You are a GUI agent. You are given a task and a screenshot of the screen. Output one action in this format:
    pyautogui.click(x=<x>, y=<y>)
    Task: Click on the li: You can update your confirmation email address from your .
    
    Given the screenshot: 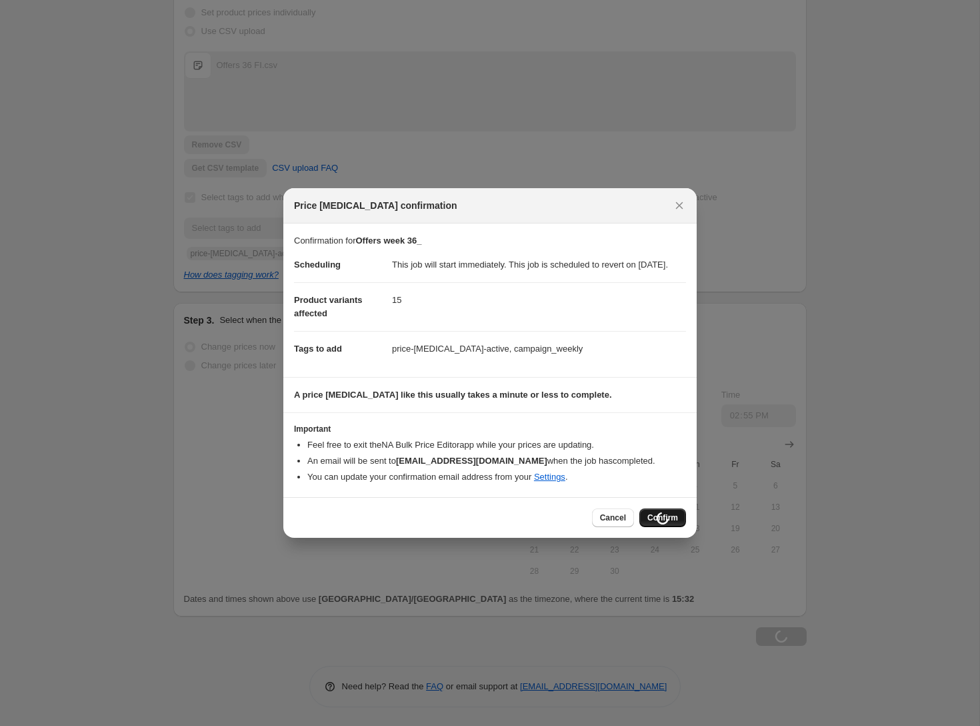 What is the action you would take?
    pyautogui.click(x=497, y=477)
    